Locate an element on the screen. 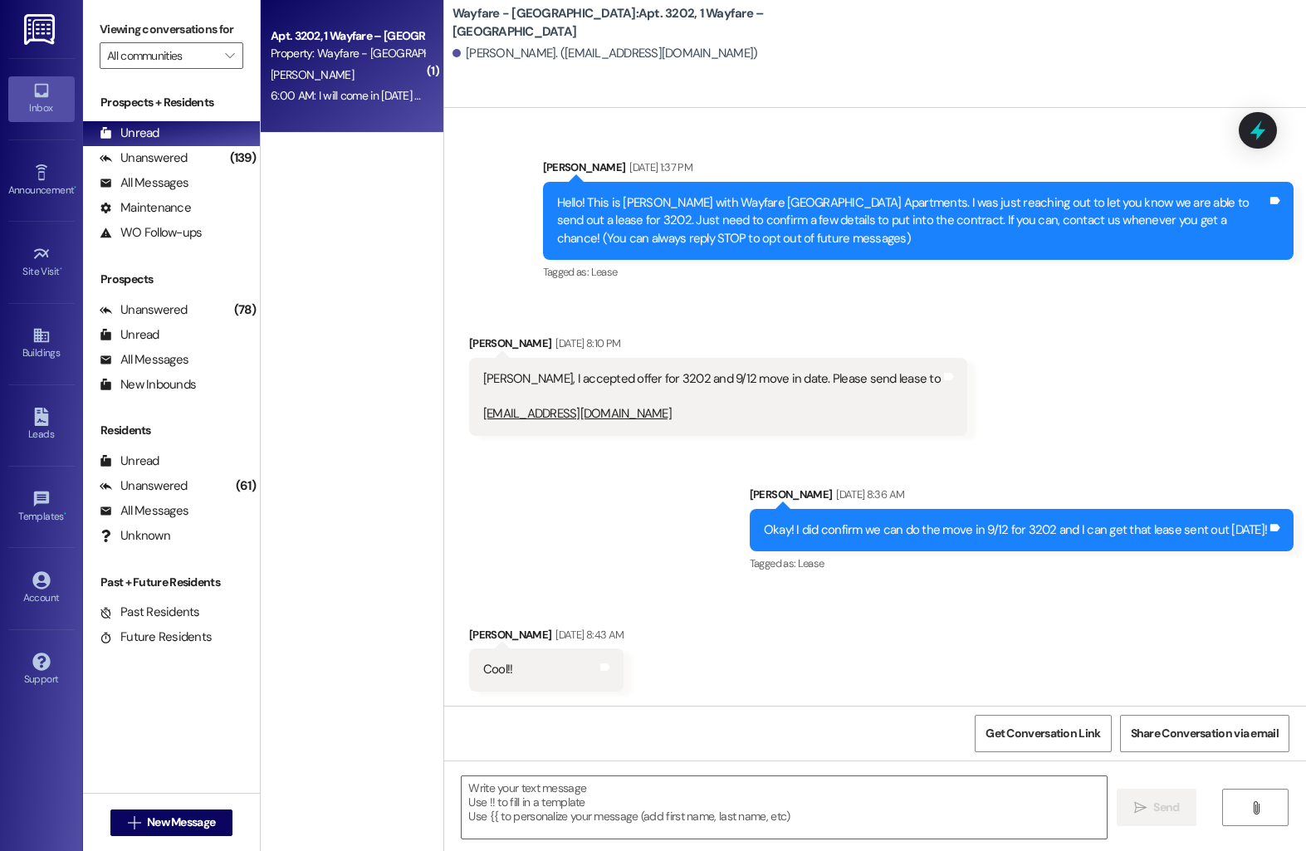  span: Share Conversation via email is located at coordinates (1204, 733).